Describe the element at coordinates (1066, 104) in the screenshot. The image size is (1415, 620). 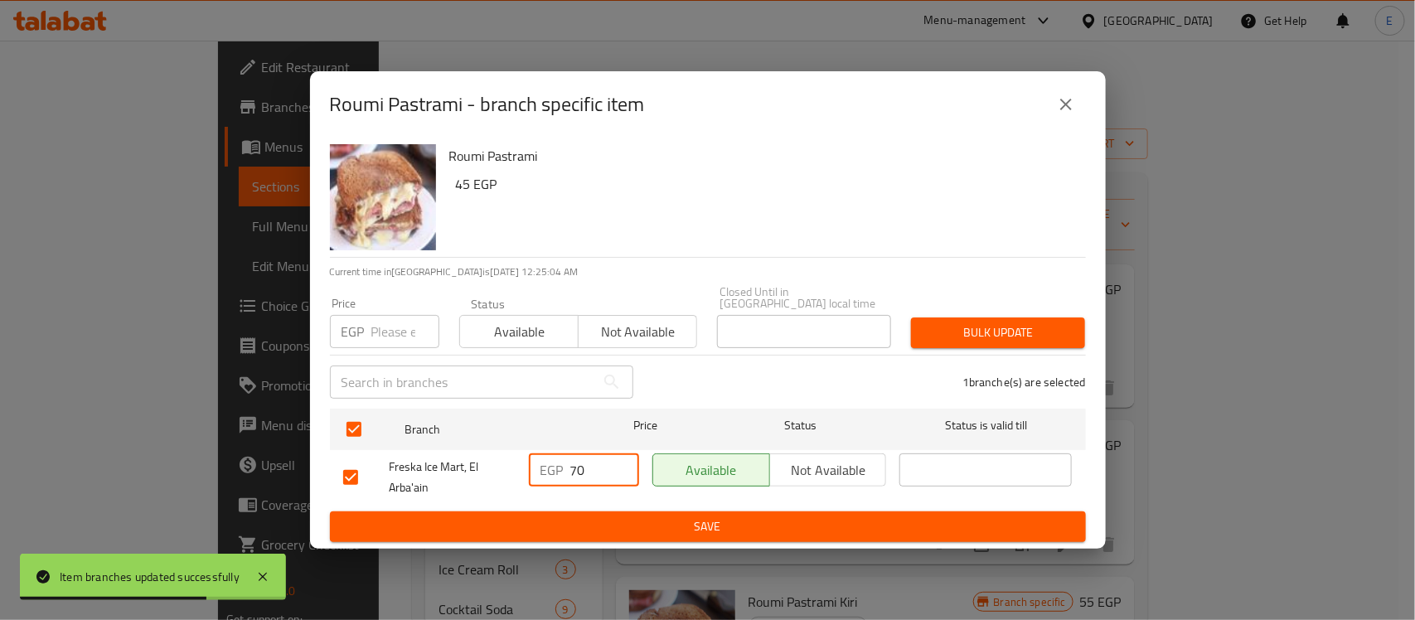
I see `button: close` at that location.